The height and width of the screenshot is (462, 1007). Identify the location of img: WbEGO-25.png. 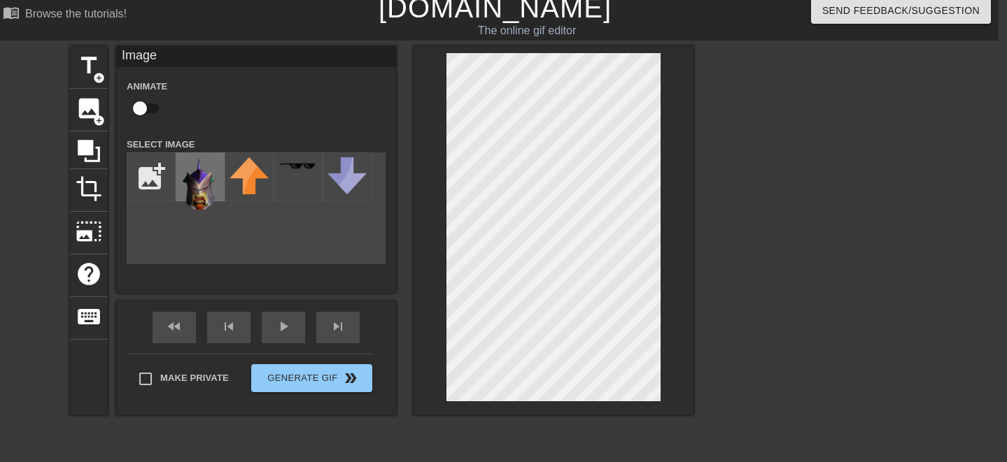
(200, 183).